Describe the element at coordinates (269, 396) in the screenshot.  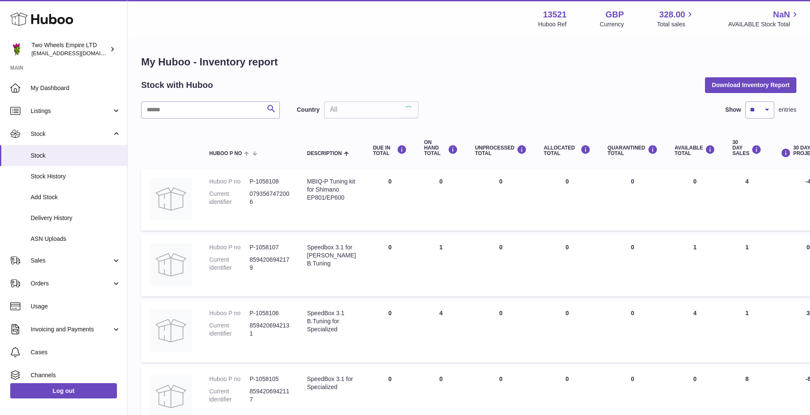
I see `dd: 8594206942117` at that location.